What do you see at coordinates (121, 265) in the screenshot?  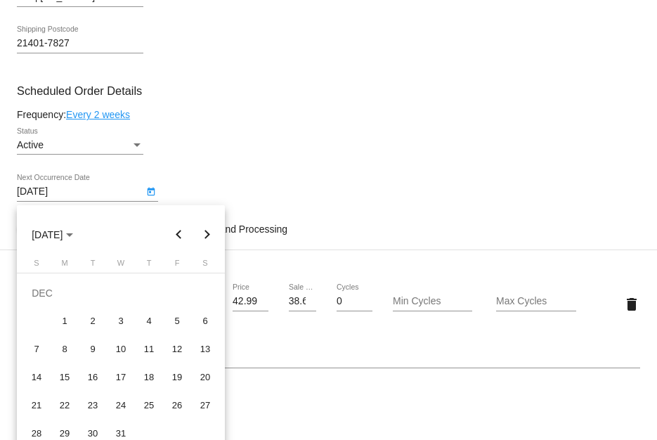 I see `th: Wednesday` at bounding box center [121, 265].